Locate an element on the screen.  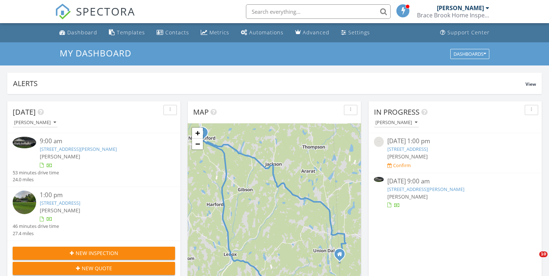
div: 27.4 miles is located at coordinates (36, 233).